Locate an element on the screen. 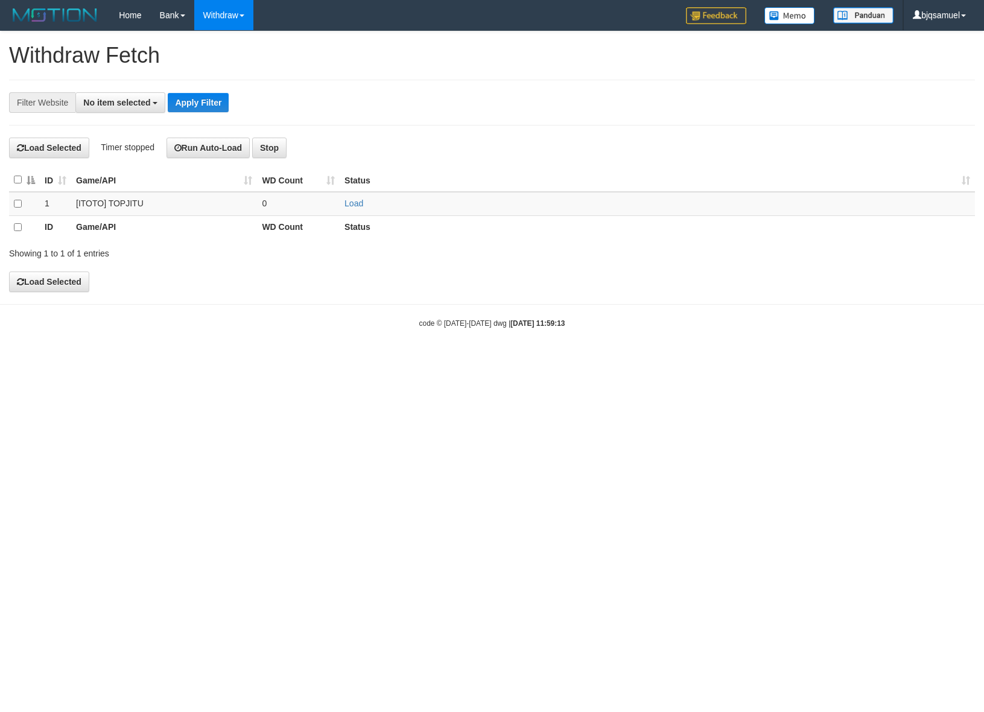 This screenshot has width=984, height=712. button: Run Auto-Load is located at coordinates (208, 148).